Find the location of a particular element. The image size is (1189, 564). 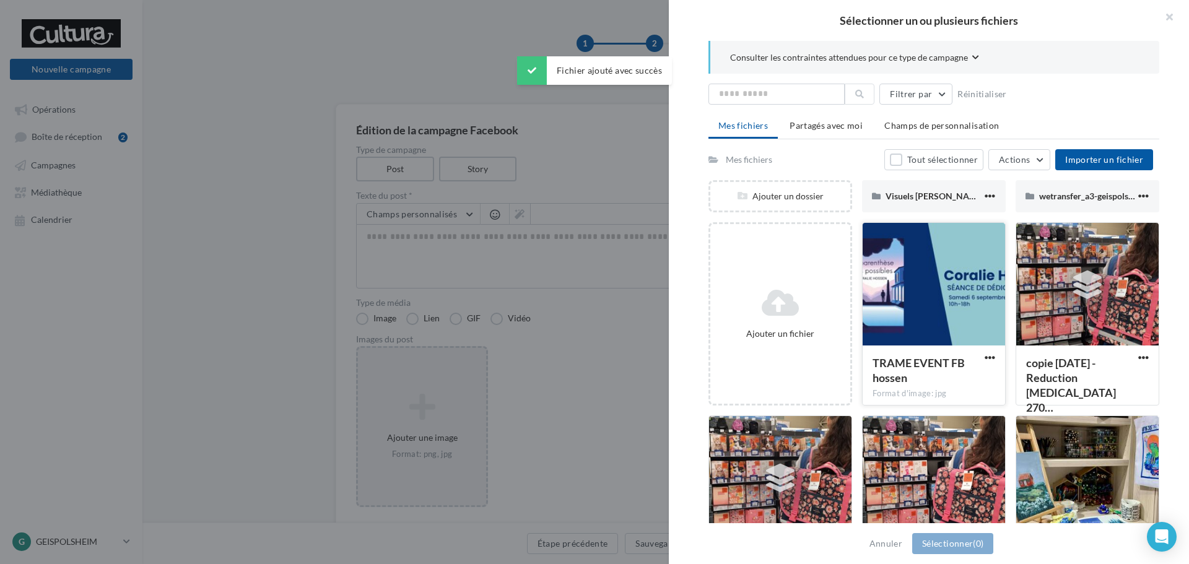

button: Sélectionner(0) is located at coordinates (953, 544).